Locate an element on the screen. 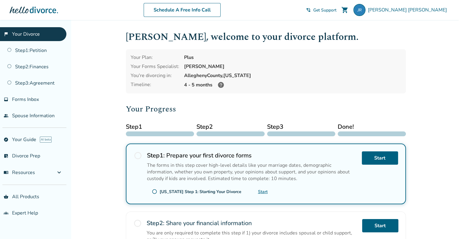 The width and height of the screenshot is (459, 239). span: shopping_cart is located at coordinates (345, 10).